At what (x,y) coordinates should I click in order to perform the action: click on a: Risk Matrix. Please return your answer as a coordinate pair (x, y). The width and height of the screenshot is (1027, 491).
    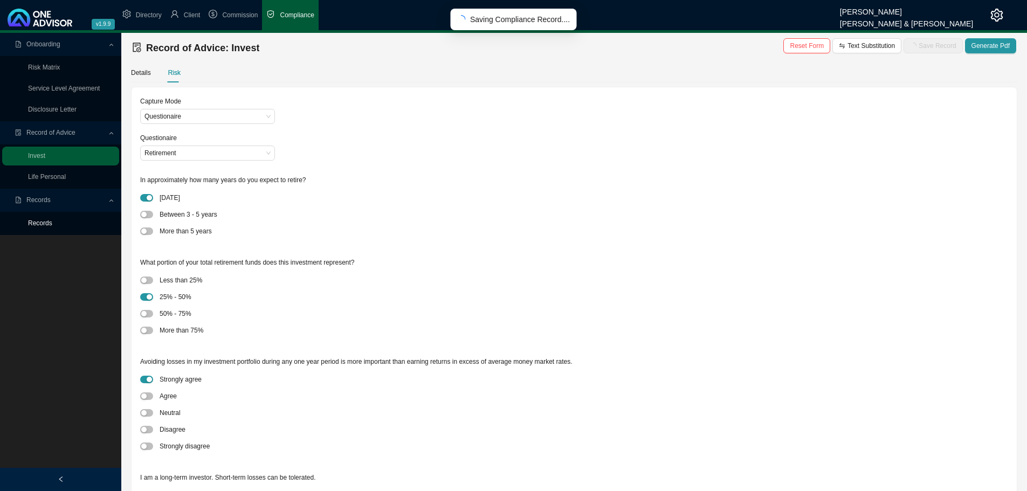
    Looking at the image, I should click on (44, 67).